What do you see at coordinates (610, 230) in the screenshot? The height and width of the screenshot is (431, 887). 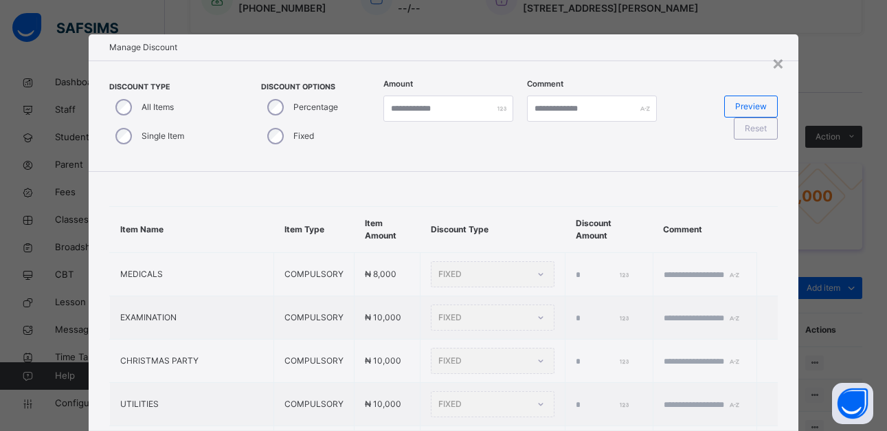 I see `th: Discount Amount` at bounding box center [610, 230].